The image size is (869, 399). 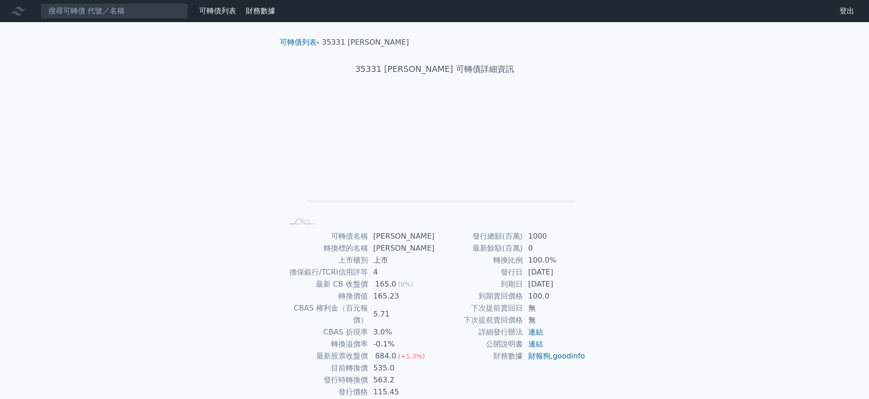 What do you see at coordinates (478, 272) in the screenshot?
I see `td: 發行日` at bounding box center [478, 272].